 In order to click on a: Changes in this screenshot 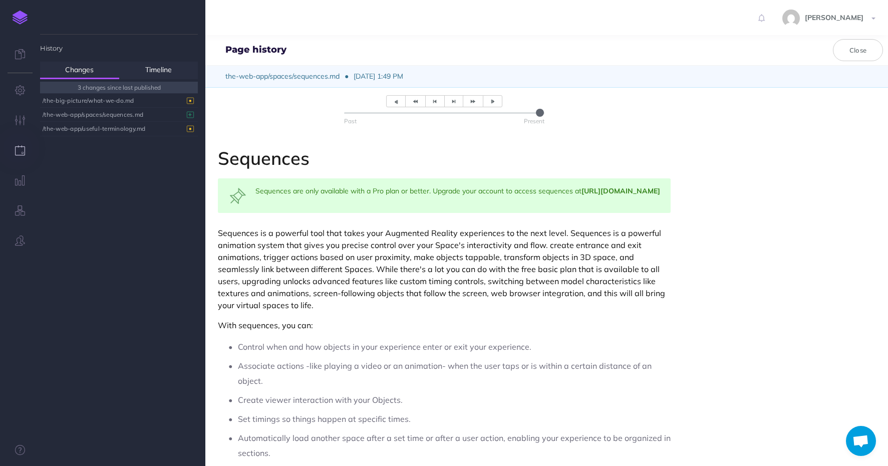, I will do `click(80, 70)`.